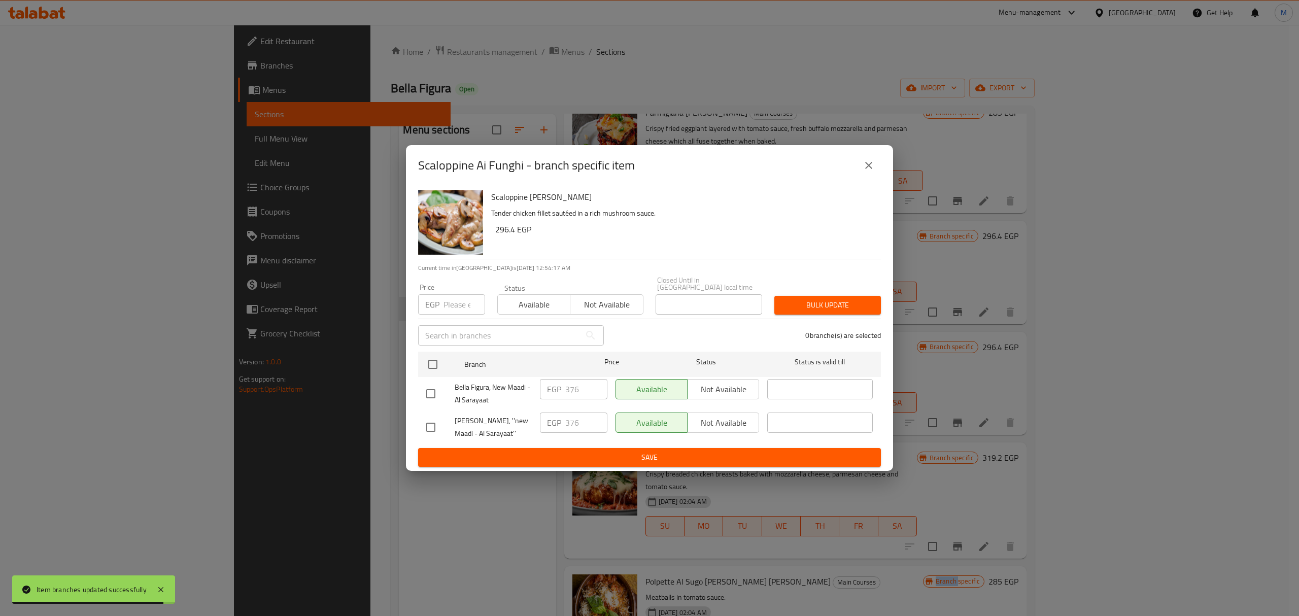 This screenshot has width=1299, height=616. Describe the element at coordinates (684, 229) in the screenshot. I see `h6: 296.4 EGP` at that location.